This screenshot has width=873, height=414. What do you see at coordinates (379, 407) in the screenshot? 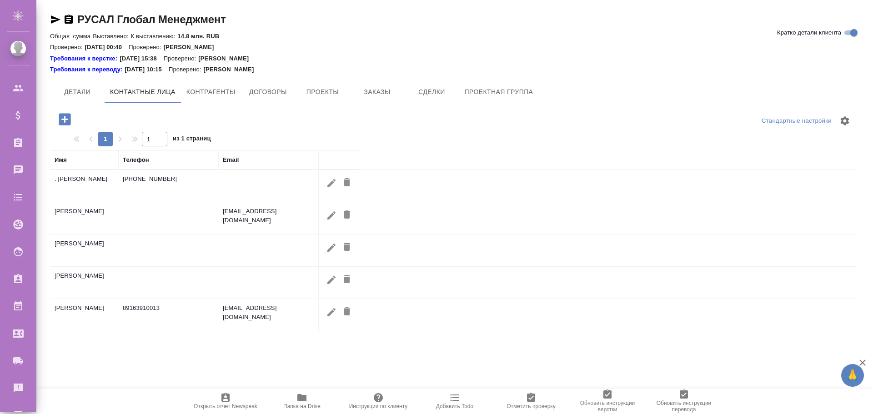
I see `span: Инструкции по клиенту` at bounding box center [379, 407].